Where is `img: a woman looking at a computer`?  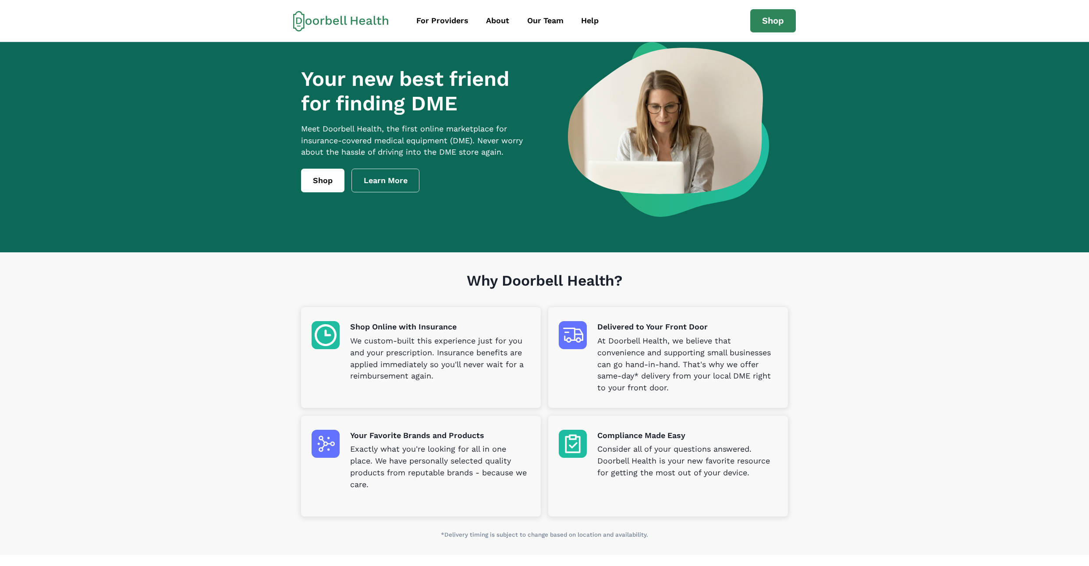 img: a woman looking at a computer is located at coordinates (668, 129).